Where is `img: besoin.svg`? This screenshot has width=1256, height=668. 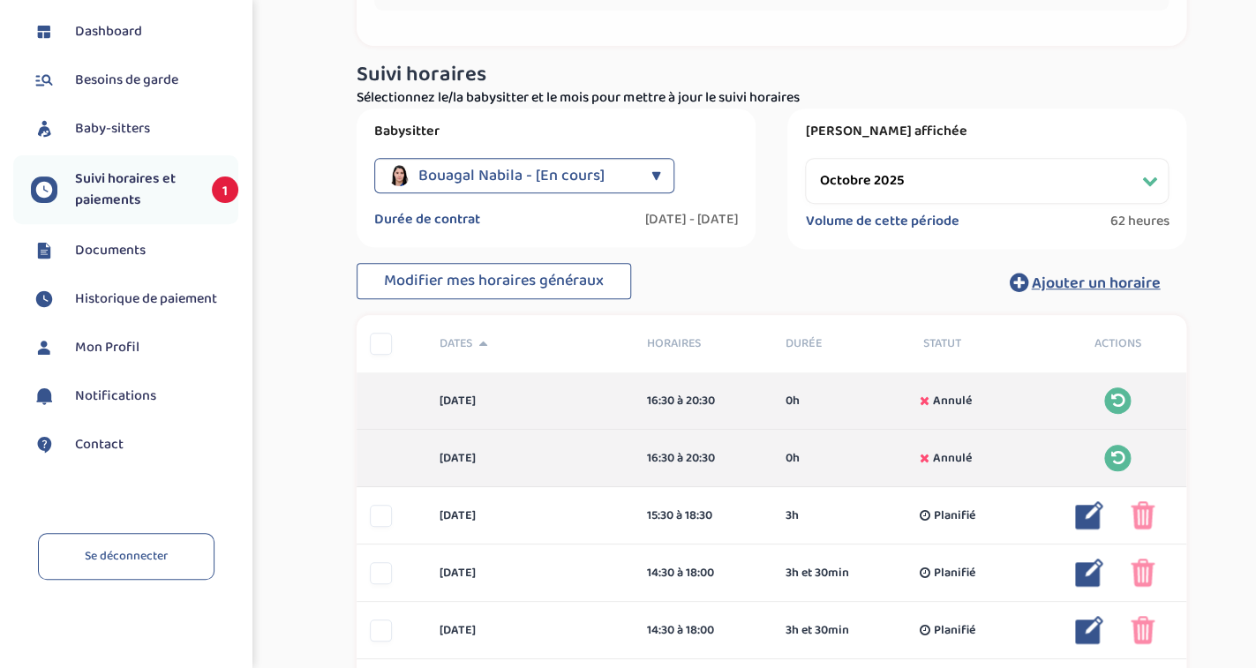
img: besoin.svg is located at coordinates (44, 80).